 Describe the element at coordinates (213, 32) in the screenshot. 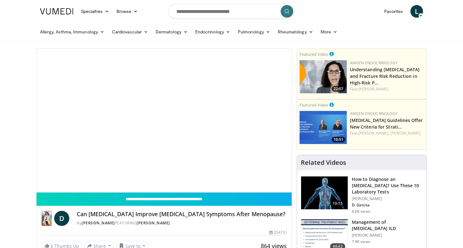

I see `a: Endocrinology` at that location.